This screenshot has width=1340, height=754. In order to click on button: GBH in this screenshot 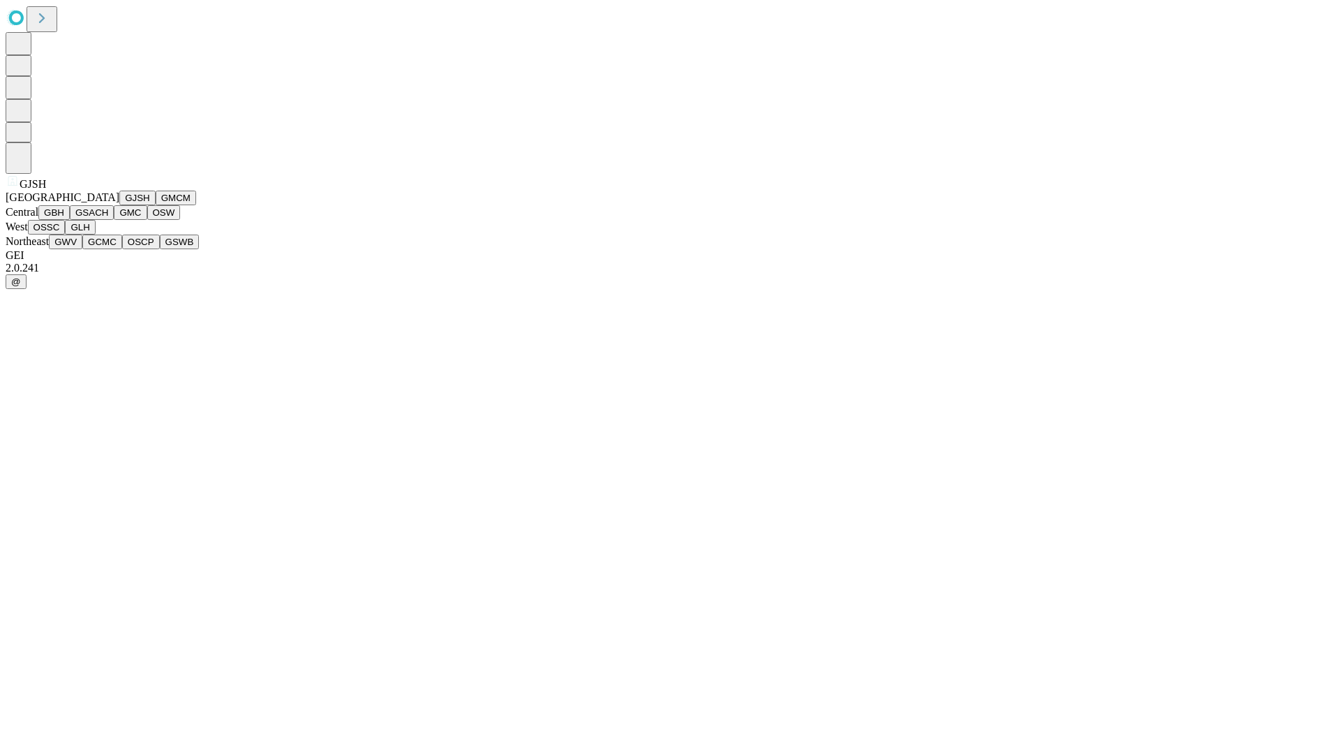, I will do `click(54, 212)`.